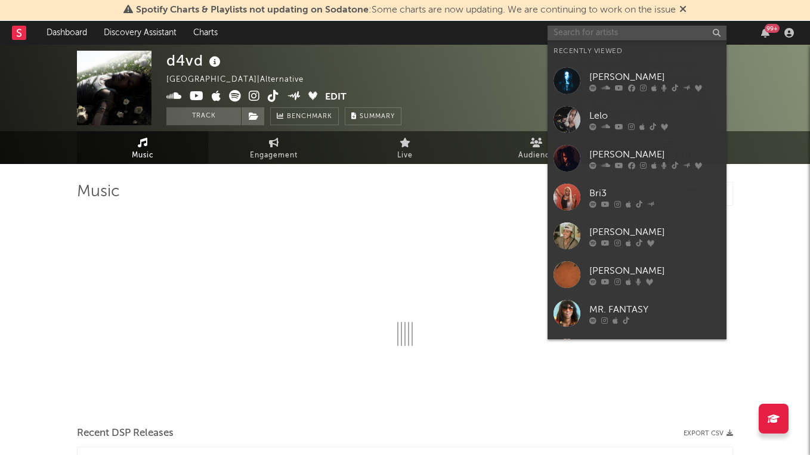 The height and width of the screenshot is (455, 810). I want to click on div: MR. FANTASY, so click(655, 310).